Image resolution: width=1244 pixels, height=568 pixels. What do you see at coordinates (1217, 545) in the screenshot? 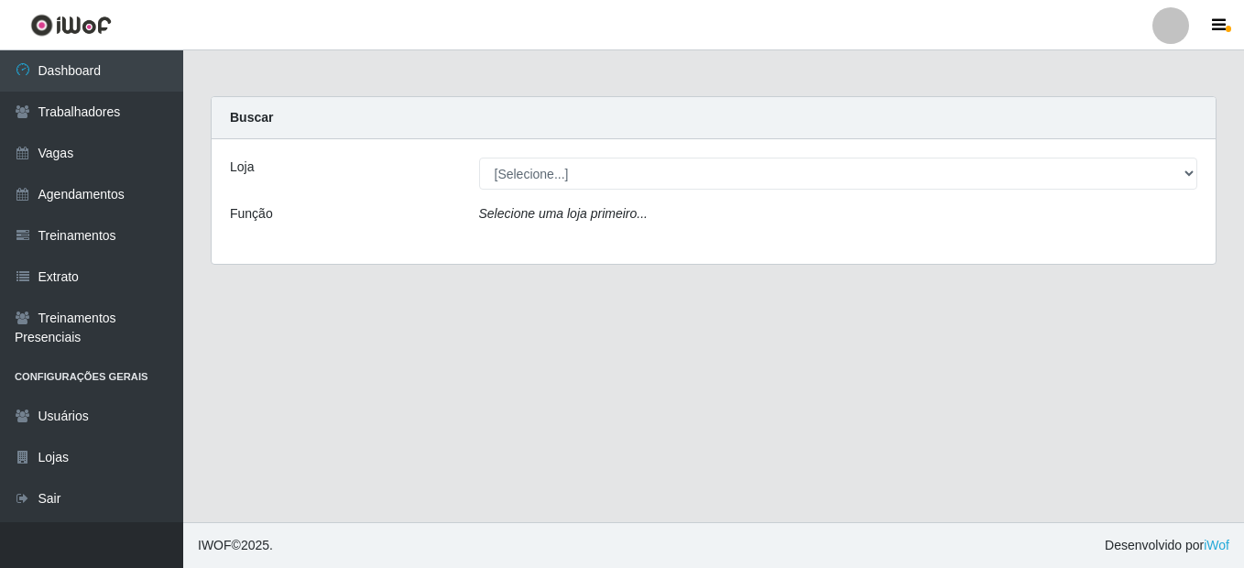
I see `a: iWof` at bounding box center [1217, 545].